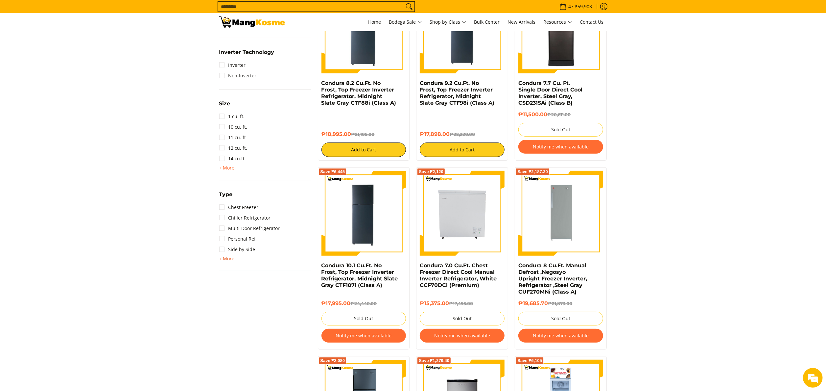  Describe the element at coordinates (232, 116) in the screenshot. I see `a: 1 cu. ft.` at that location.